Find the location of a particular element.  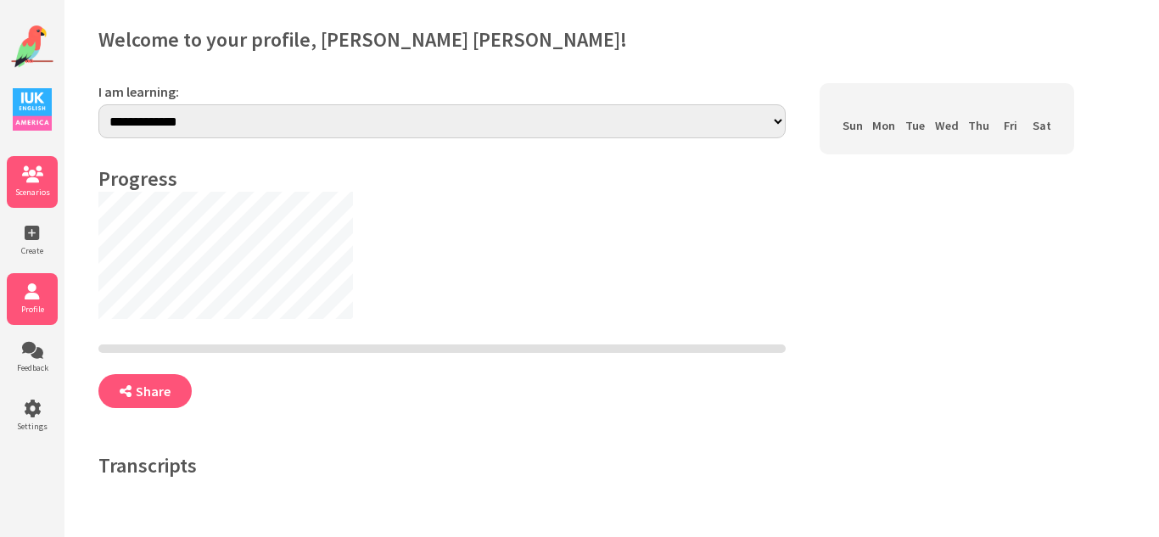

h4: Progress is located at coordinates (442, 178).